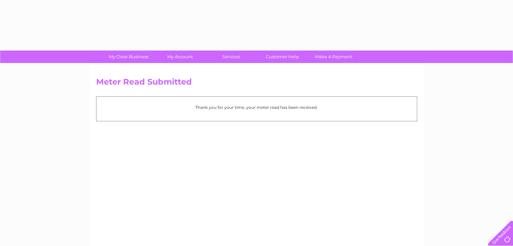  I want to click on p: Thank you for your time, your meter read has been received., so click(257, 107).